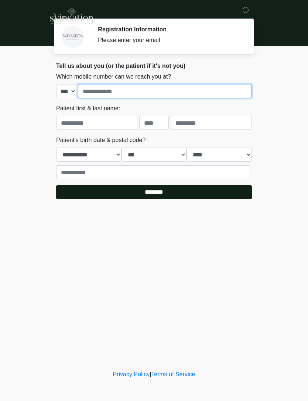  I want to click on div: Please enter your email, so click(169, 40).